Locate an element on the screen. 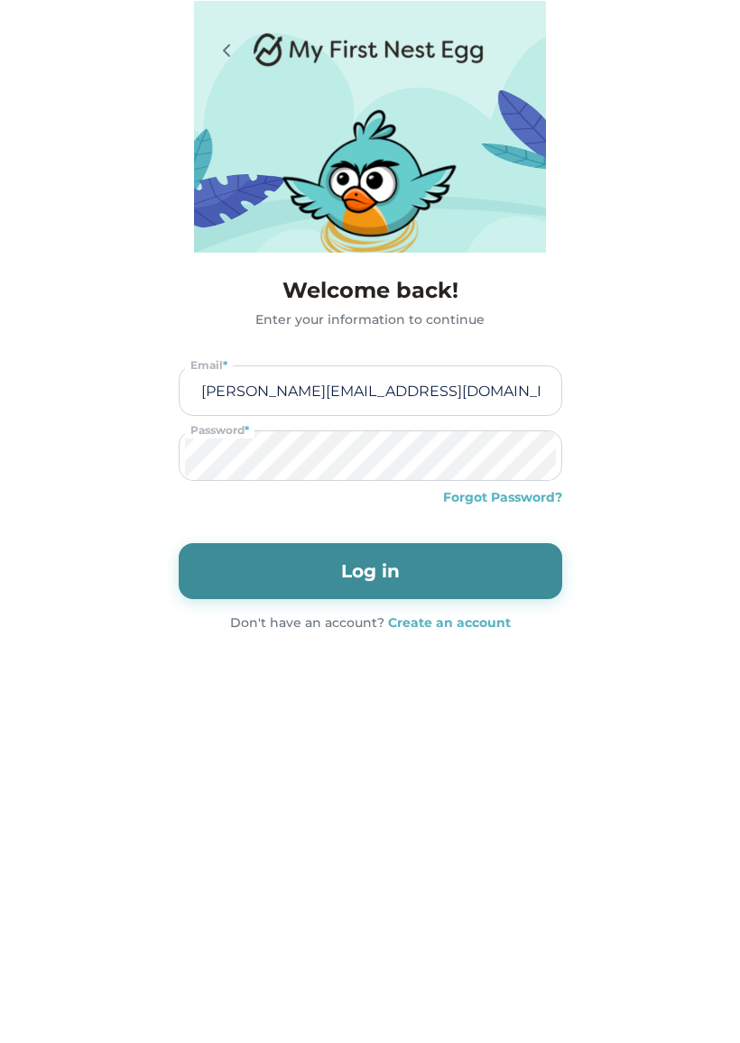 The image size is (740, 1043). div: Email is located at coordinates (208, 366).